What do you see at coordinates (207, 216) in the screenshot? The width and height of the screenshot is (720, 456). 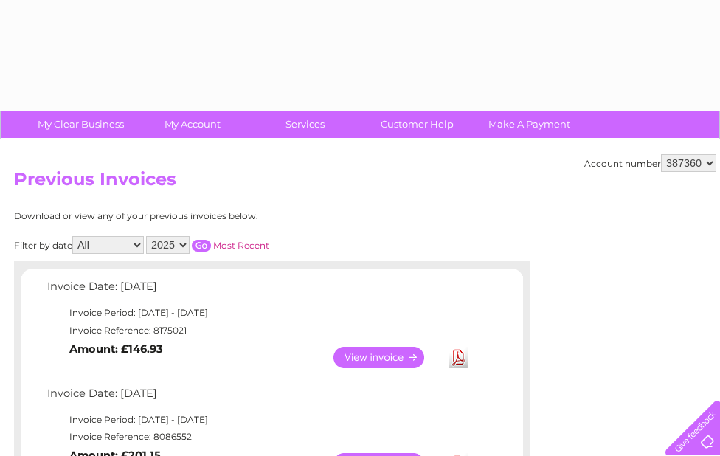 I see `div: Download or view any of your previous invoices below.` at bounding box center [207, 216].